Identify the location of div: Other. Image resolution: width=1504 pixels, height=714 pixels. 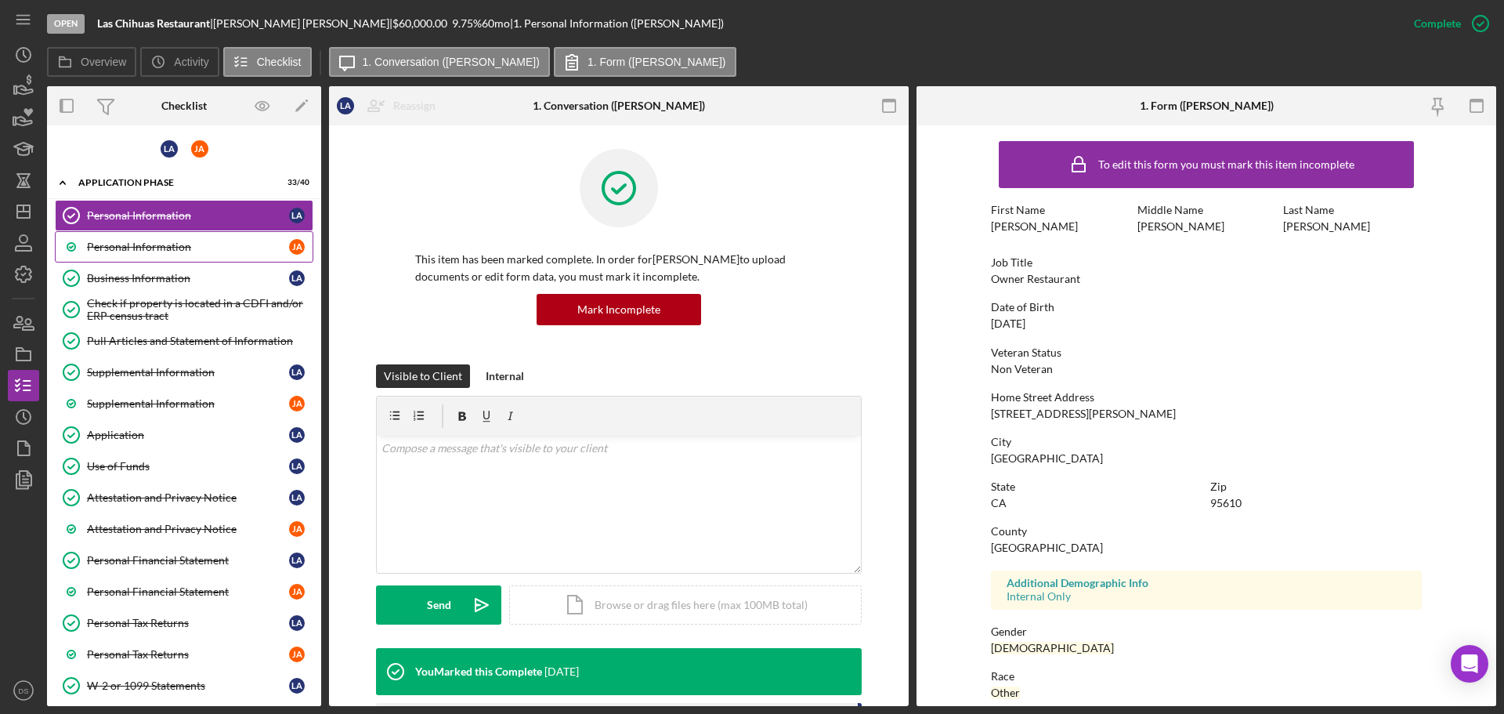
(1005, 693).